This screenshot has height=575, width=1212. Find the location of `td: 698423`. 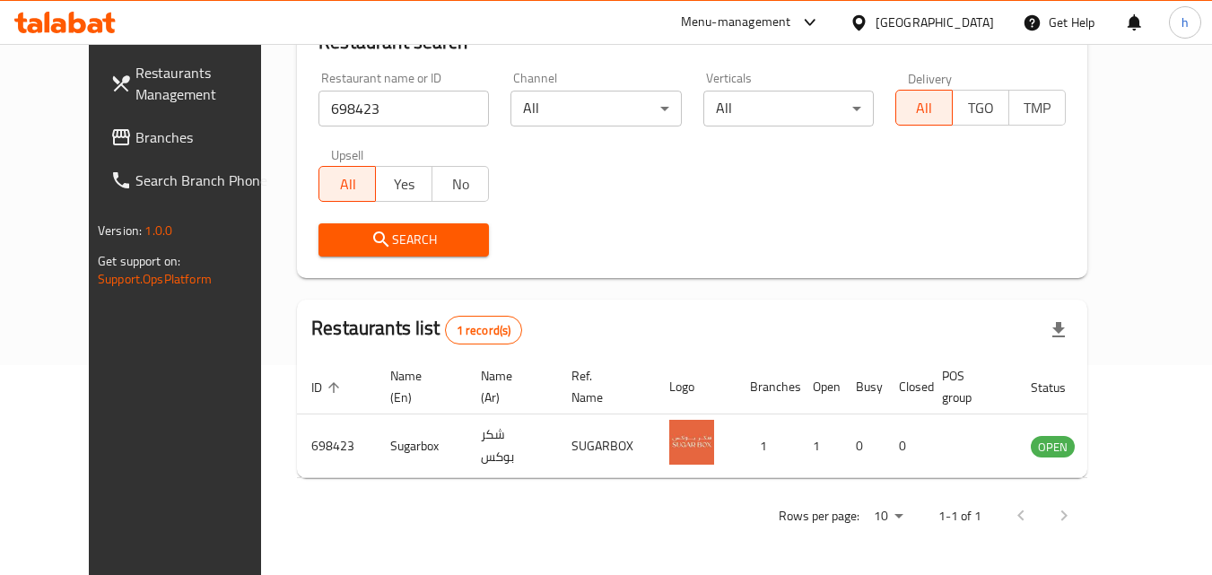

td: 698423 is located at coordinates (336, 446).